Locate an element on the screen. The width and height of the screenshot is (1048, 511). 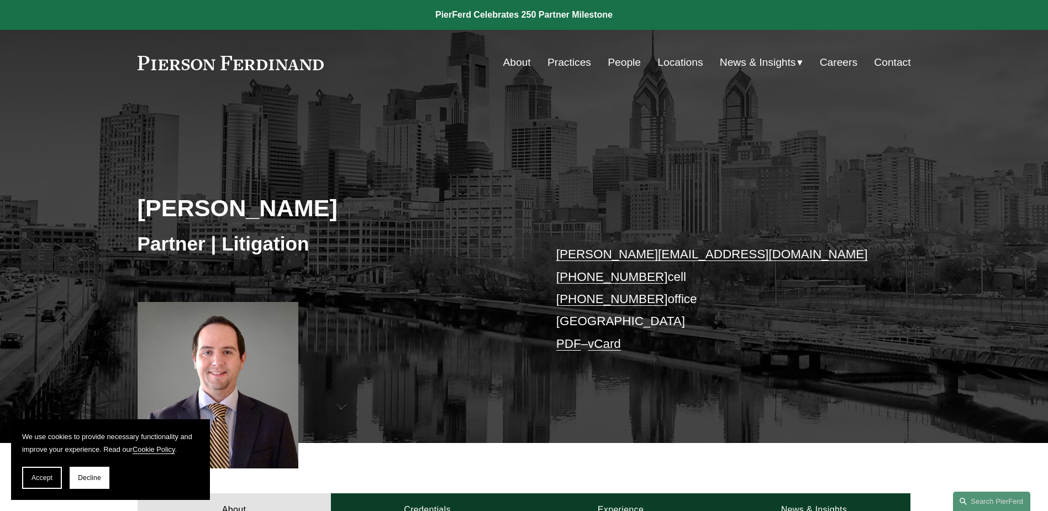
a: Practices is located at coordinates (569, 62).